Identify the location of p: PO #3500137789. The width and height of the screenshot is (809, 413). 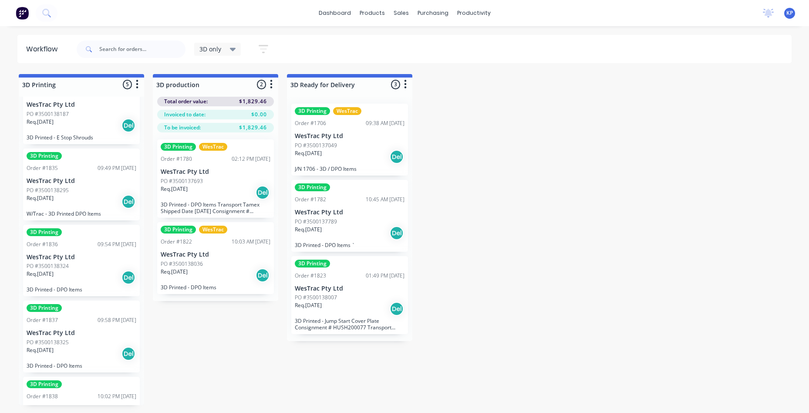
(316, 222).